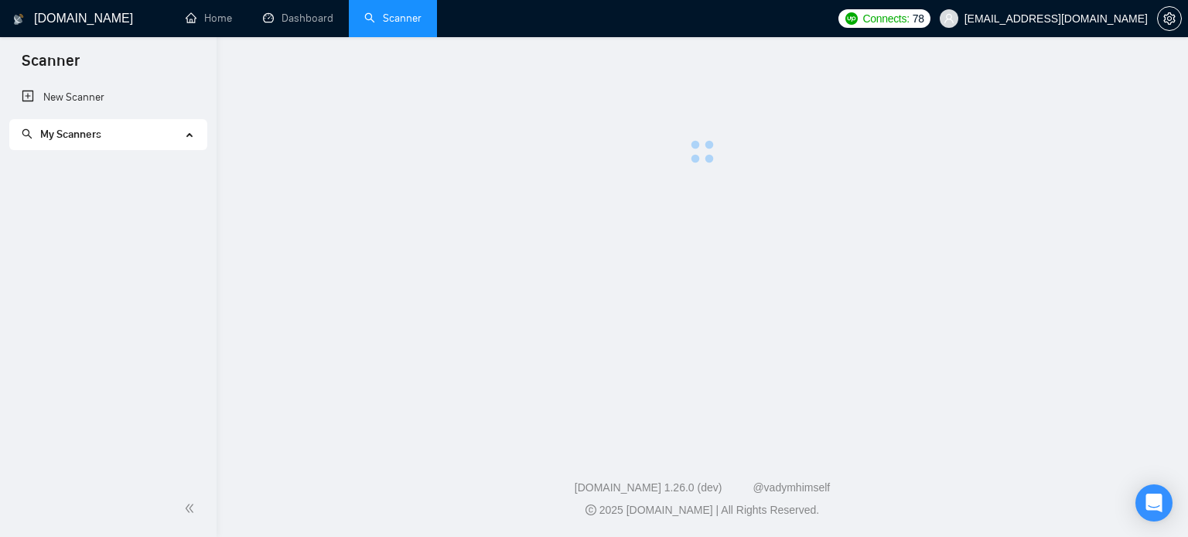 Image resolution: width=1188 pixels, height=537 pixels. I want to click on span: search, so click(27, 134).